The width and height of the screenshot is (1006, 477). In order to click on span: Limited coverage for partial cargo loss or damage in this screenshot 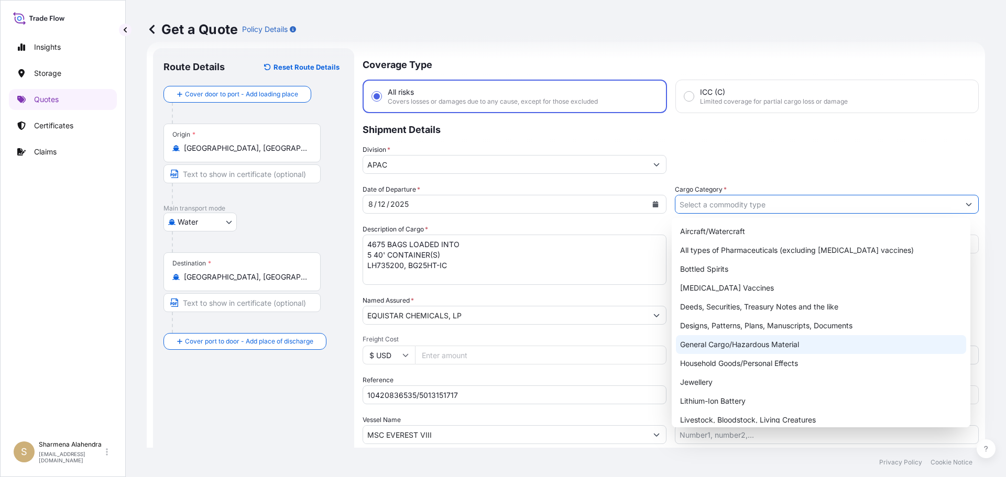, I will do `click(774, 102)`.